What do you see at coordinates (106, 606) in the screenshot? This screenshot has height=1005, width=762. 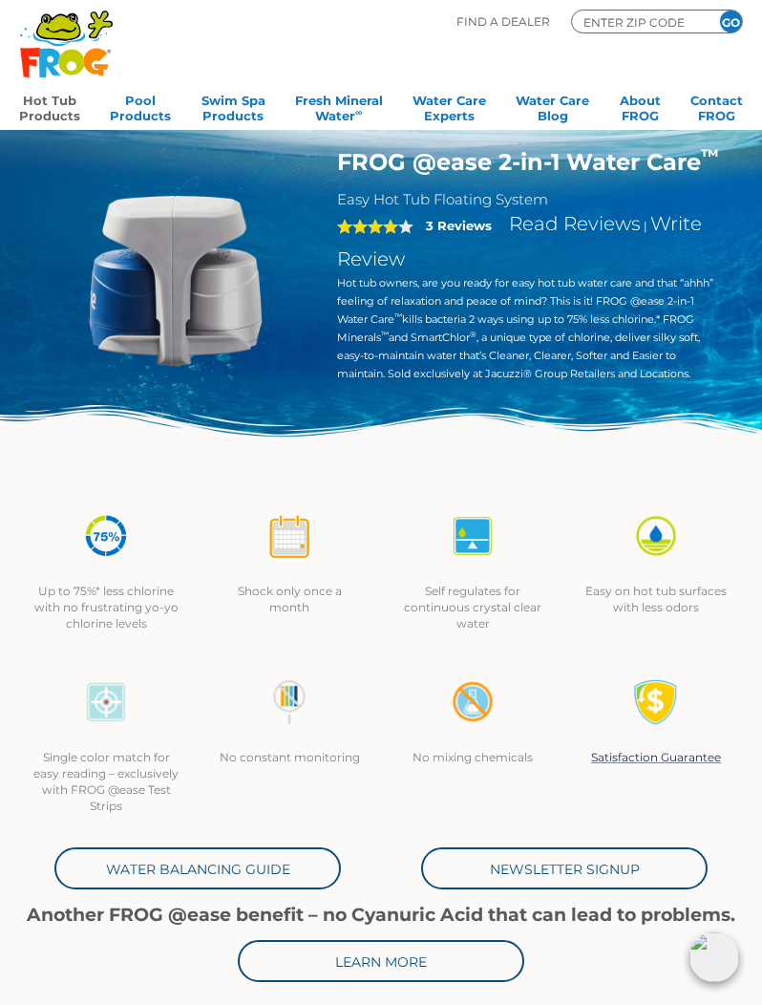 I see `p: Up to 75%* less chlorine with no frustrating yo-yo chlorine levels` at bounding box center [106, 606].